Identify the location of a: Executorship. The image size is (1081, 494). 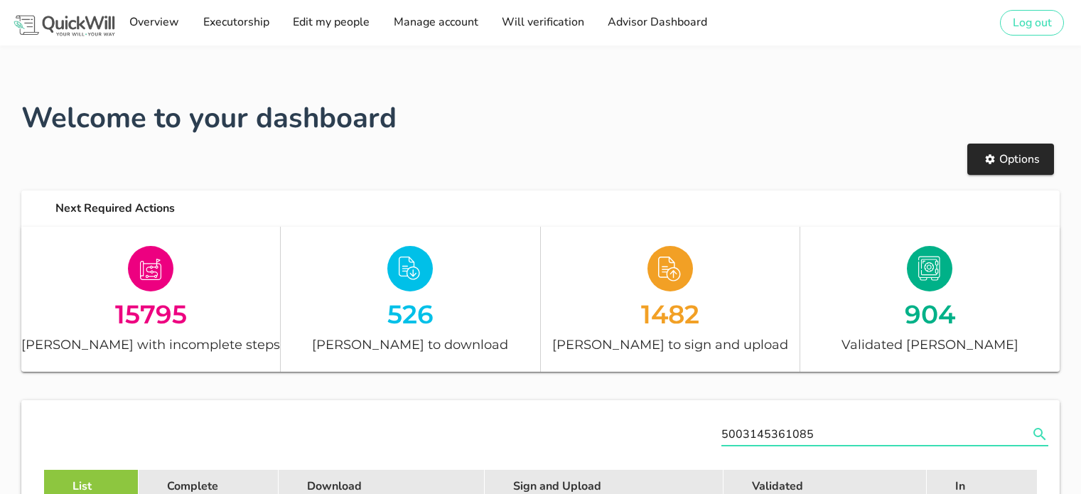
(235, 23).